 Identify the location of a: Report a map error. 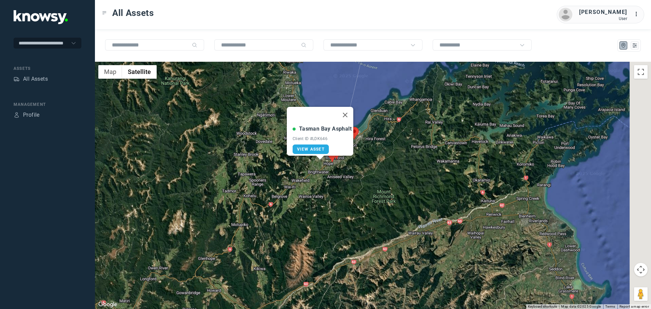
(634, 306).